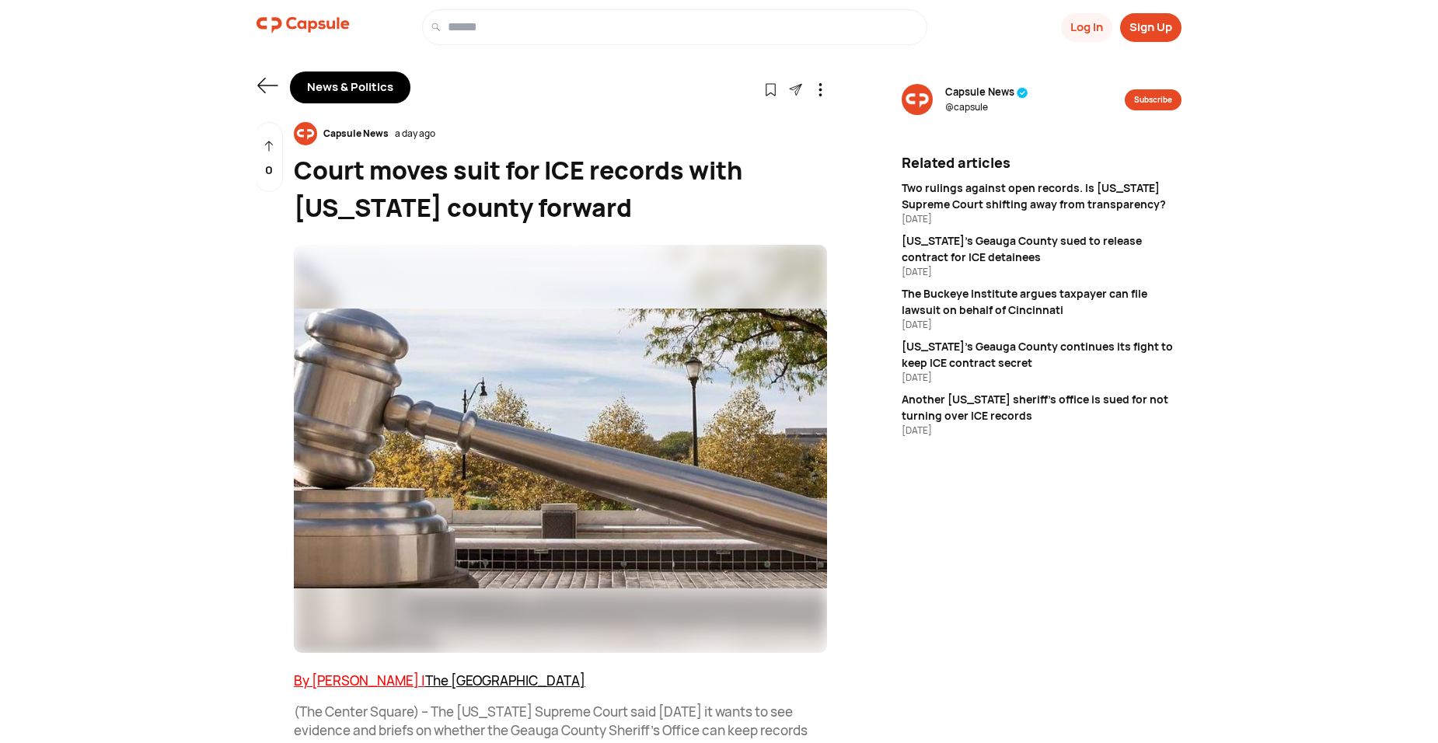 This screenshot has width=1438, height=743. Describe the element at coordinates (303, 27) in the screenshot. I see `a: logo` at that location.